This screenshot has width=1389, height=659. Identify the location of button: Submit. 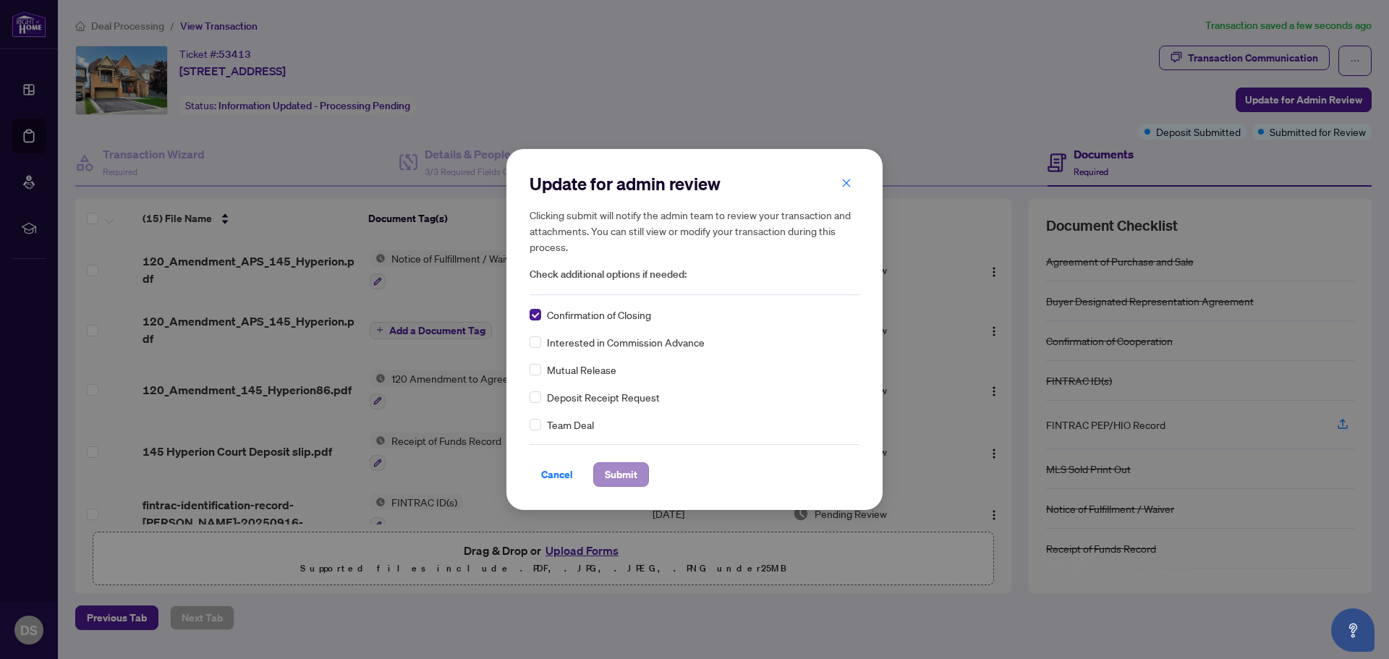
(621, 475).